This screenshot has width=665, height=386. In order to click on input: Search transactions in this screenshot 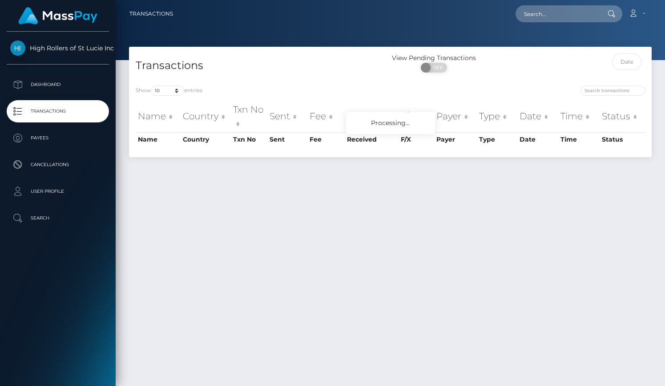, I will do `click(613, 90)`.